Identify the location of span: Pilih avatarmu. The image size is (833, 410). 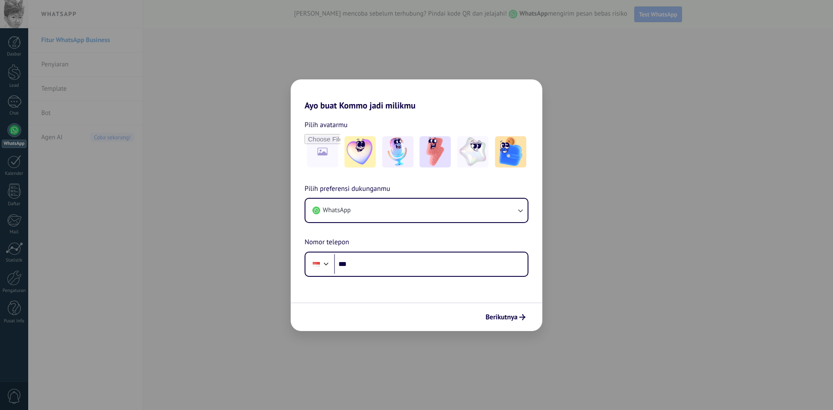
(326, 125).